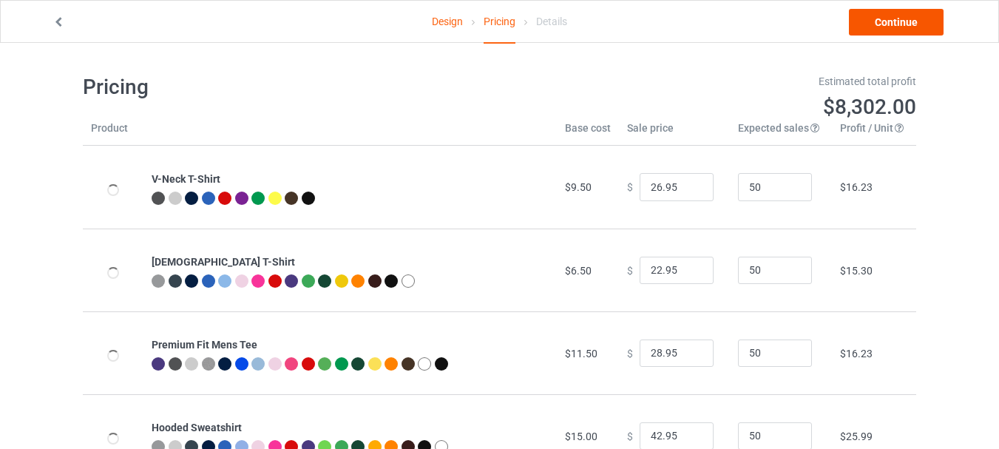 This screenshot has height=449, width=999. I want to click on th: Expected sales, so click(781, 133).